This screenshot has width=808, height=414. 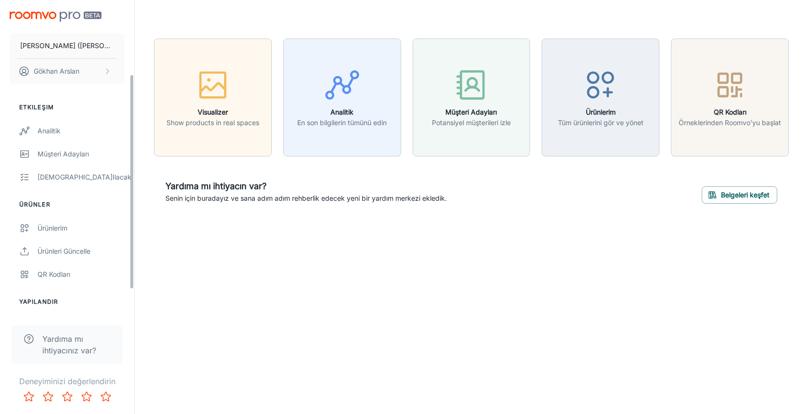 I want to click on button: Gökhan Arslan, so click(x=67, y=71).